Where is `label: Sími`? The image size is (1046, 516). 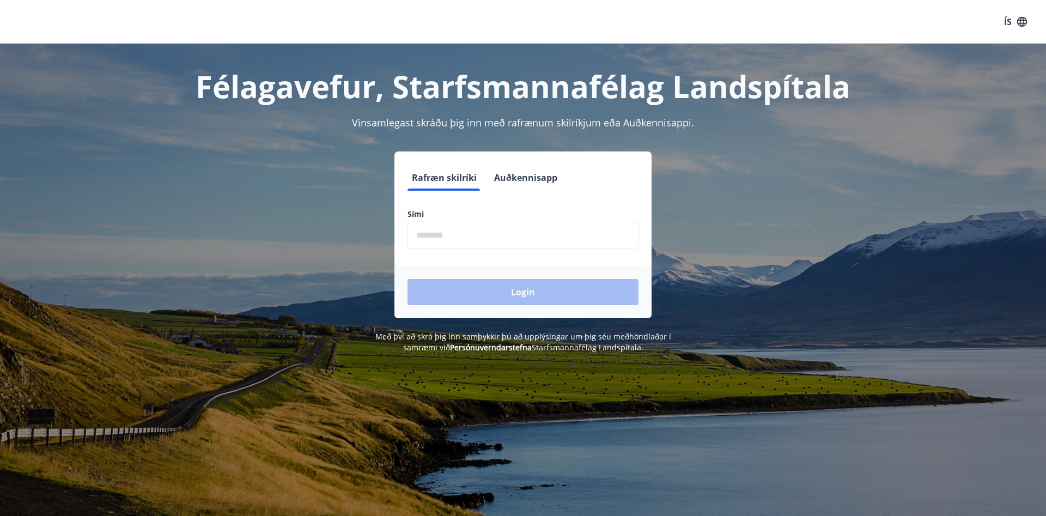 label: Sími is located at coordinates (523, 214).